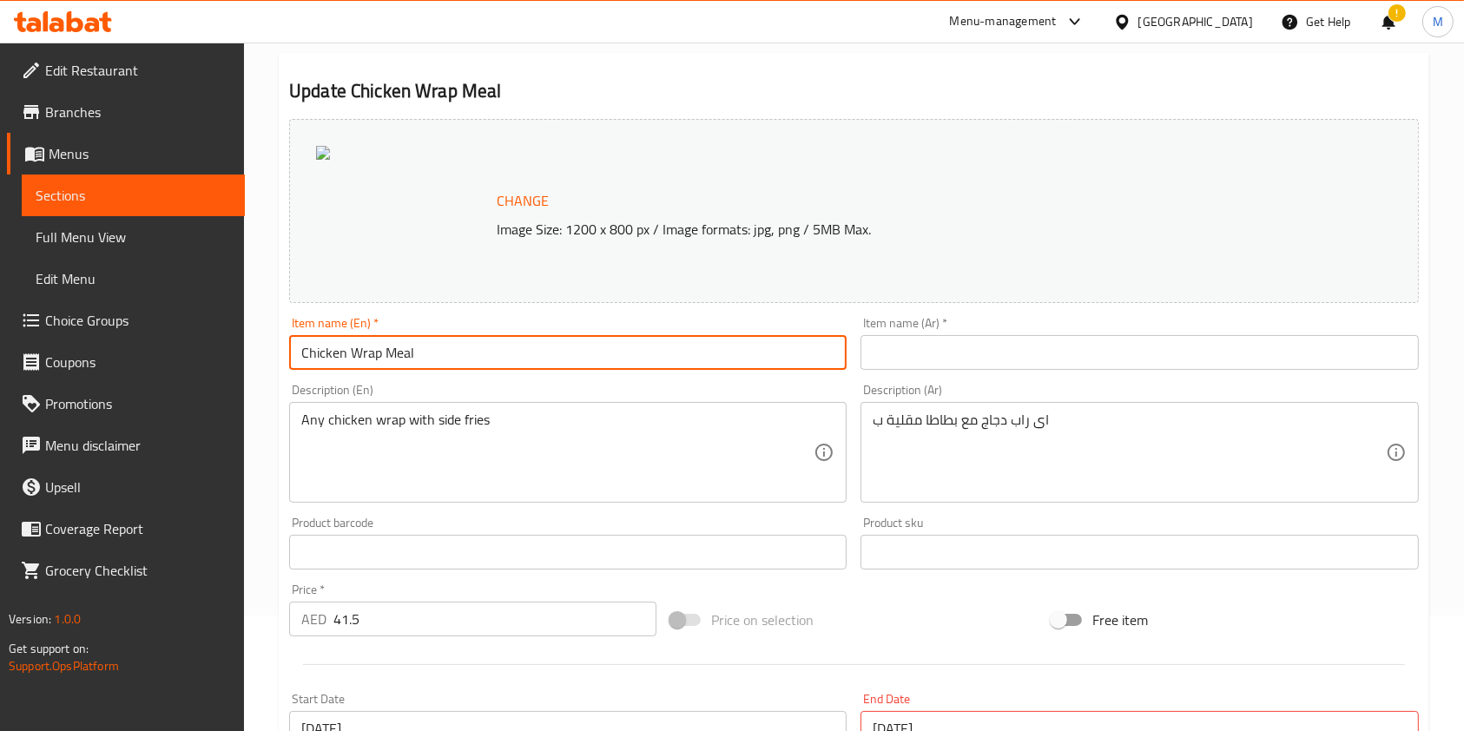  Describe the element at coordinates (133, 195) in the screenshot. I see `a: Sections` at that location.